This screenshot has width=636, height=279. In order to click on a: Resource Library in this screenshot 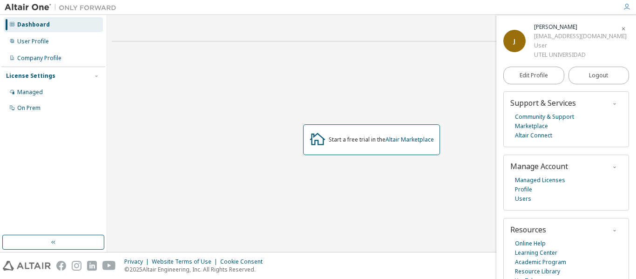, I will do `click(538, 272)`.